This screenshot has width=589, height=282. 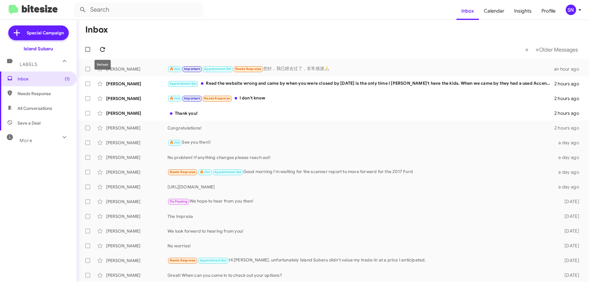 I want to click on span: Special Campaign, so click(x=45, y=33).